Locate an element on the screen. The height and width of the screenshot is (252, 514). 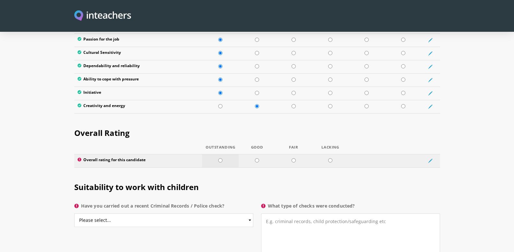
label: Dependability and reliability is located at coordinates (138, 67).